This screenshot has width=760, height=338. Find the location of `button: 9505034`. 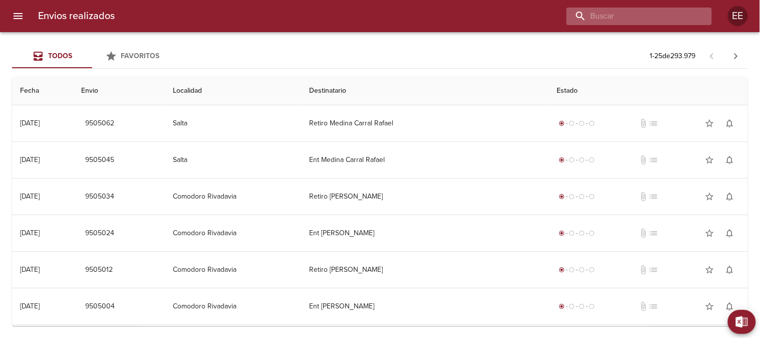

button: 9505034 is located at coordinates (100, 196).